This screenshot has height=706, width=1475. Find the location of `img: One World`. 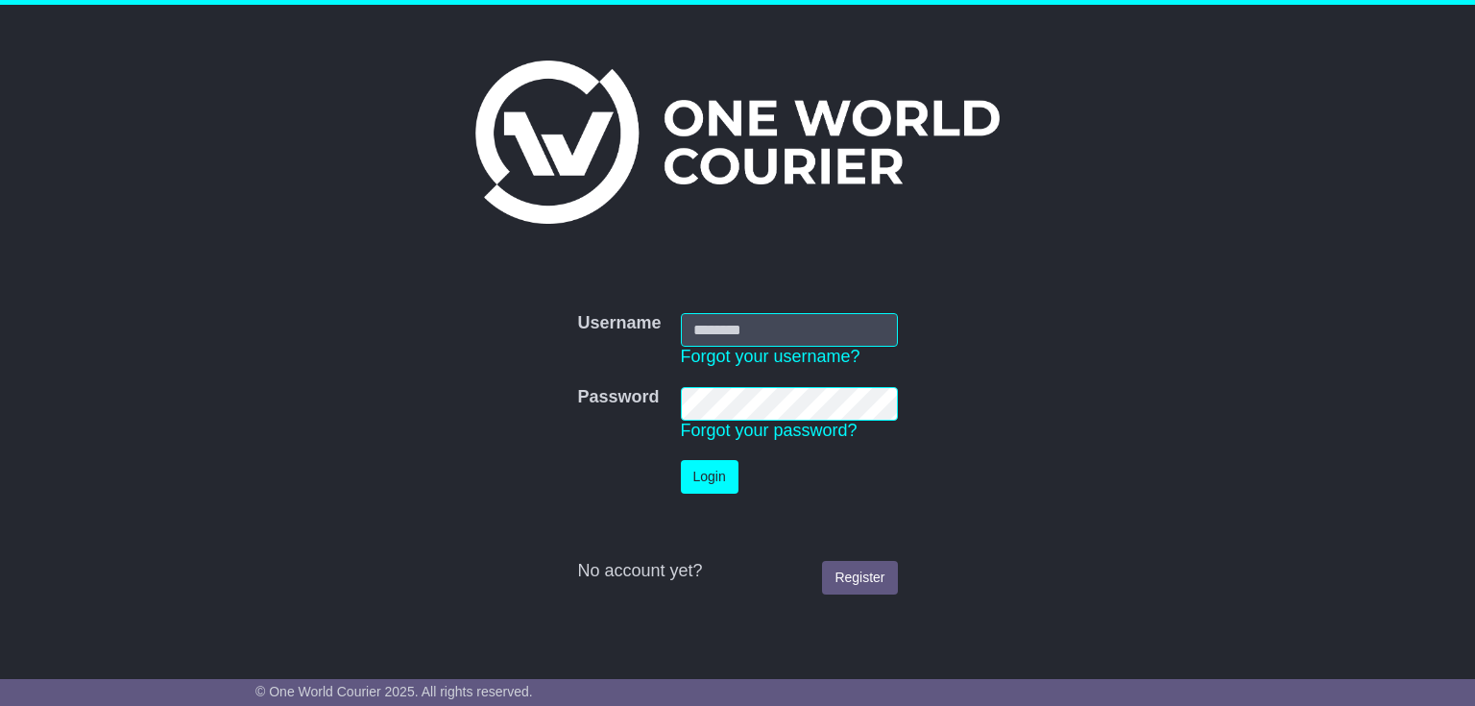

img: One World is located at coordinates (737, 142).